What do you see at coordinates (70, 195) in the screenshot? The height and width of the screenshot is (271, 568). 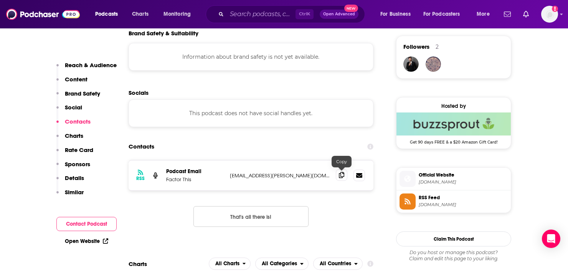 I see `button: Similar` at bounding box center [70, 195].